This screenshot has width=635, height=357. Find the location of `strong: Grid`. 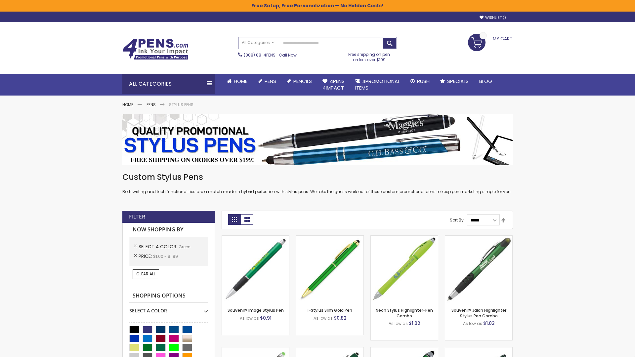

strong: Grid is located at coordinates (234, 220).